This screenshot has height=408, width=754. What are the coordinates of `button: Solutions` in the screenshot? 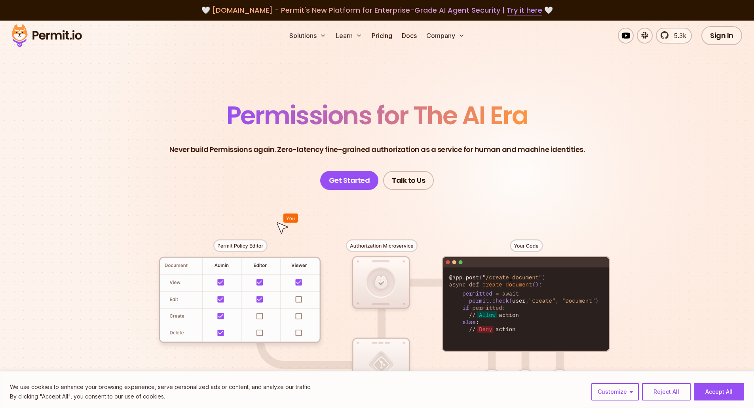 It's located at (307, 36).